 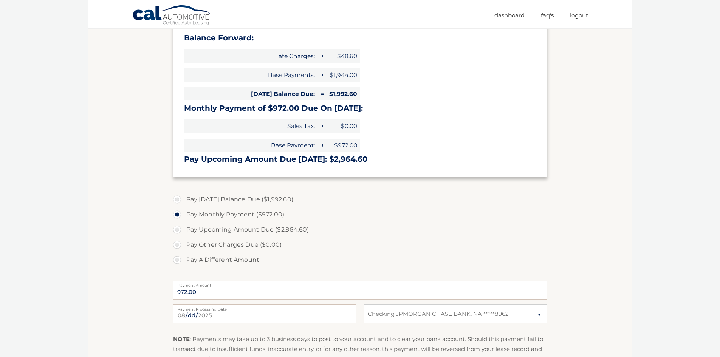 What do you see at coordinates (510, 15) in the screenshot?
I see `a: Dashboard` at bounding box center [510, 15].